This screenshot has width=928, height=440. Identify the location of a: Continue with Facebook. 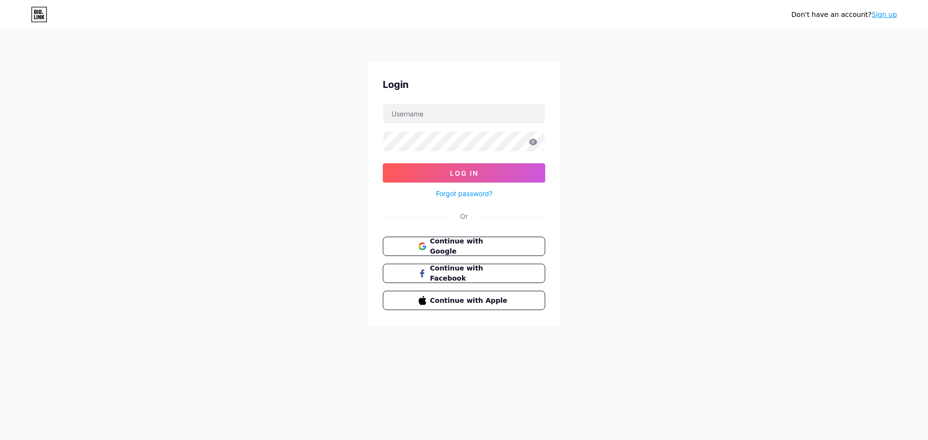
(464, 274).